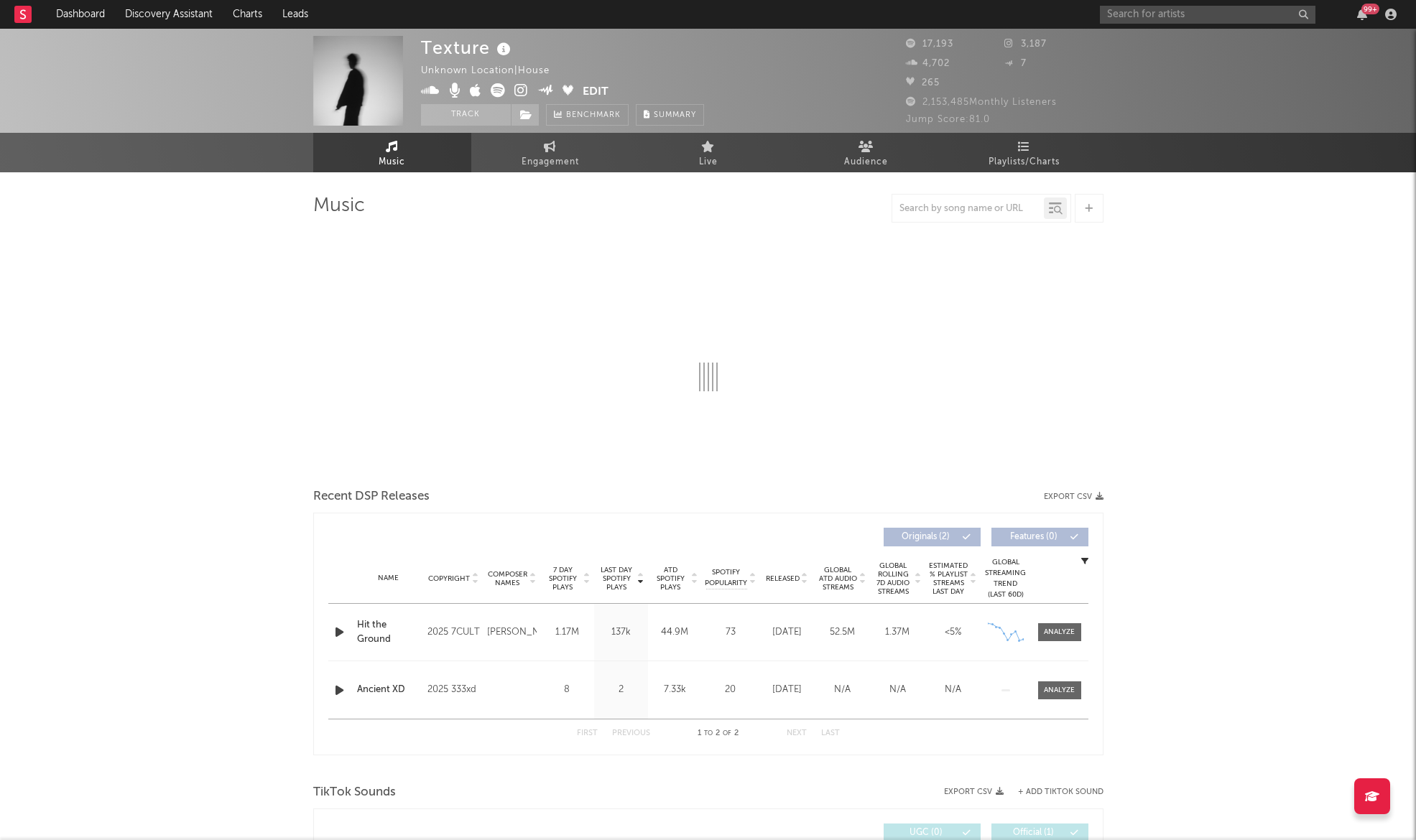 The width and height of the screenshot is (1416, 840). Describe the element at coordinates (831, 733) in the screenshot. I see `button: Last` at that location.